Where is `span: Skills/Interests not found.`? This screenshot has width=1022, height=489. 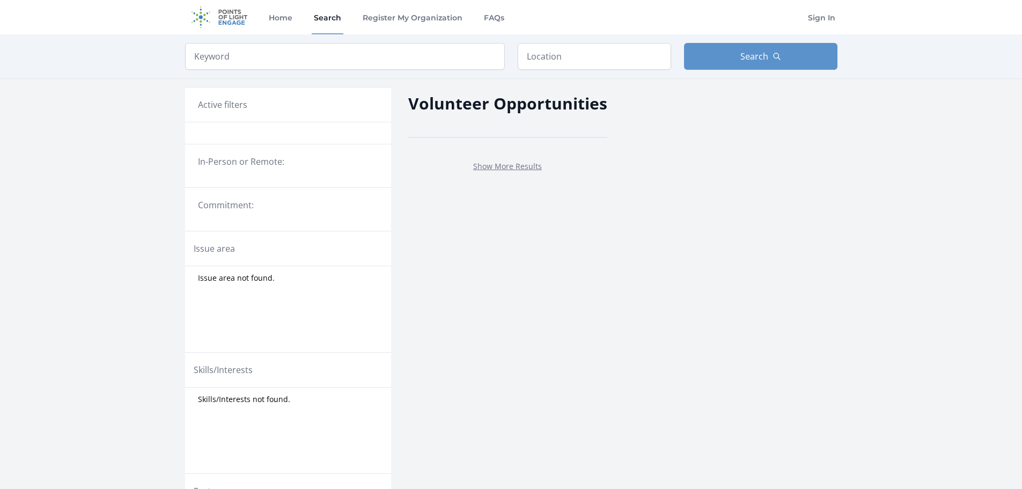
span: Skills/Interests not found. is located at coordinates (244, 399).